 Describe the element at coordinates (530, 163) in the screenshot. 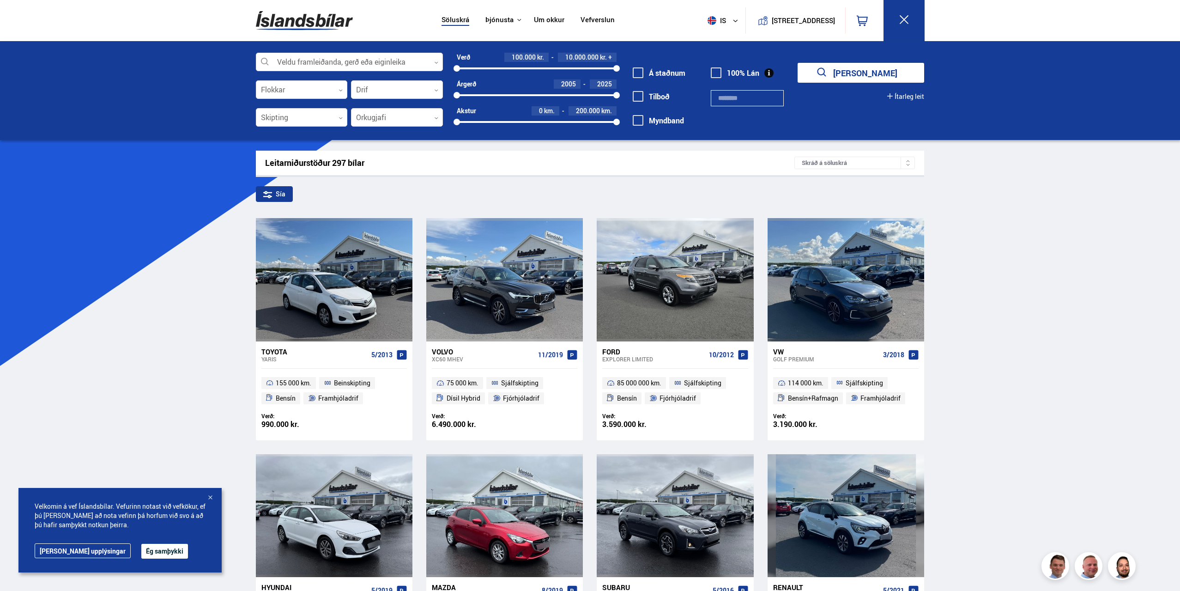

I see `div: Leitarniðurstöður 297 bílar` at that location.